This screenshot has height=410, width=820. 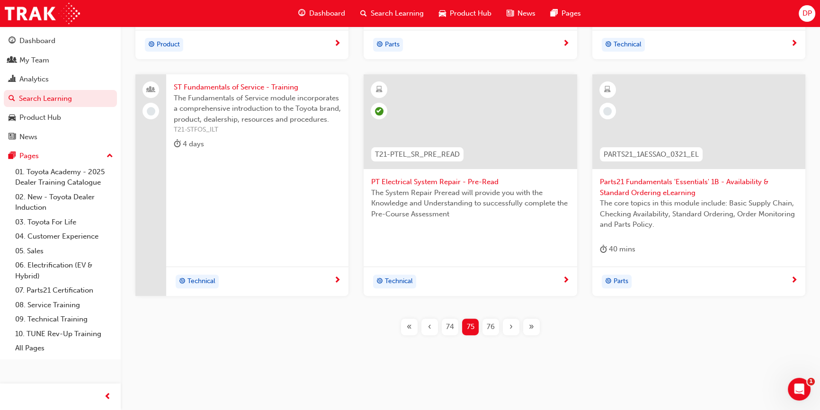 What do you see at coordinates (60, 137) in the screenshot?
I see `a: News` at bounding box center [60, 137].